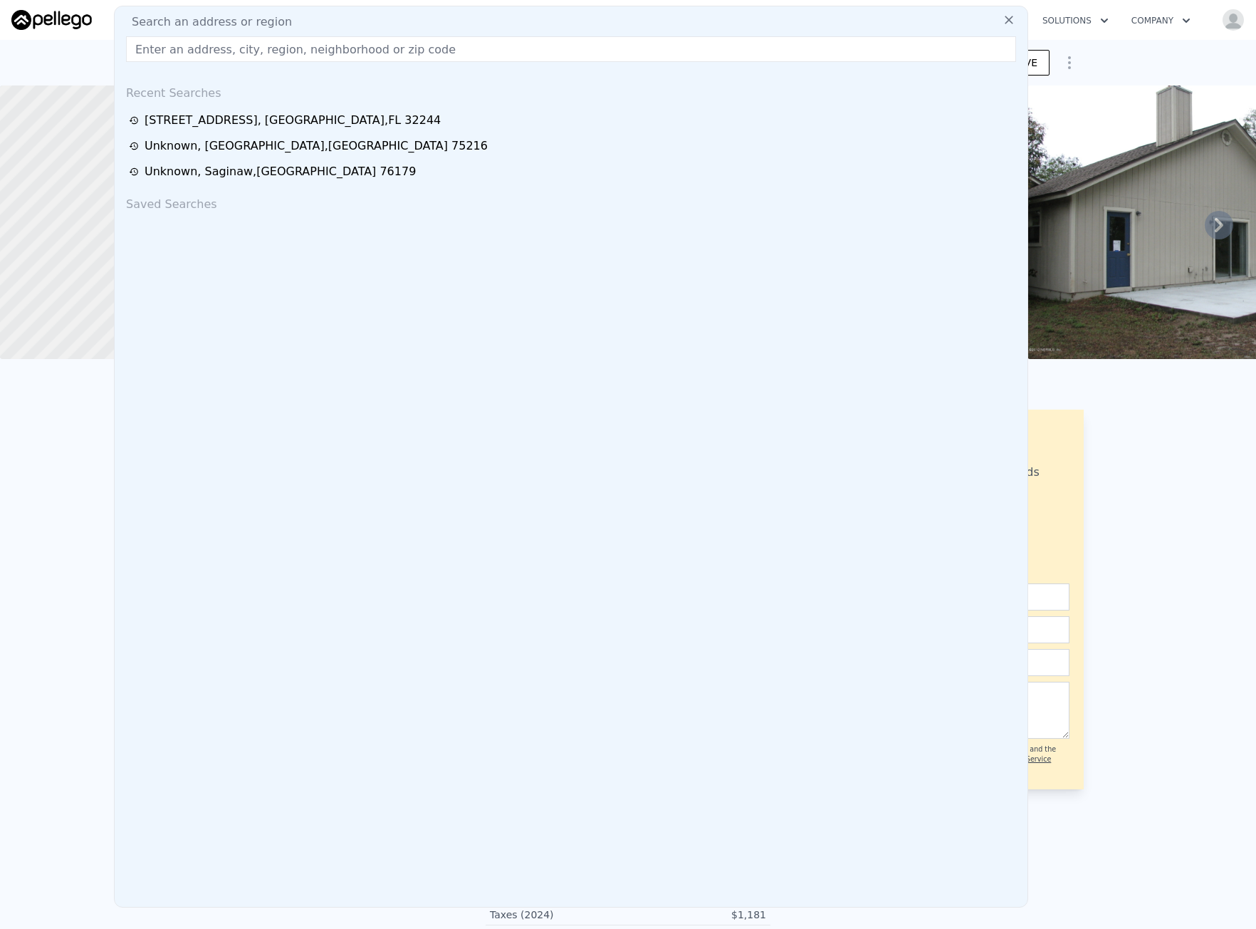 This screenshot has width=1256, height=929. Describe the element at coordinates (1070, 63) in the screenshot. I see `button: Show Options` at that location.